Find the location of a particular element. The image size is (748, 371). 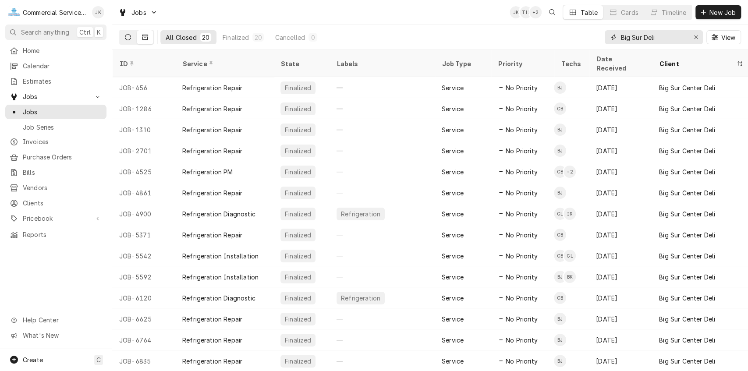

div: JOB-6625 is located at coordinates (144, 319).